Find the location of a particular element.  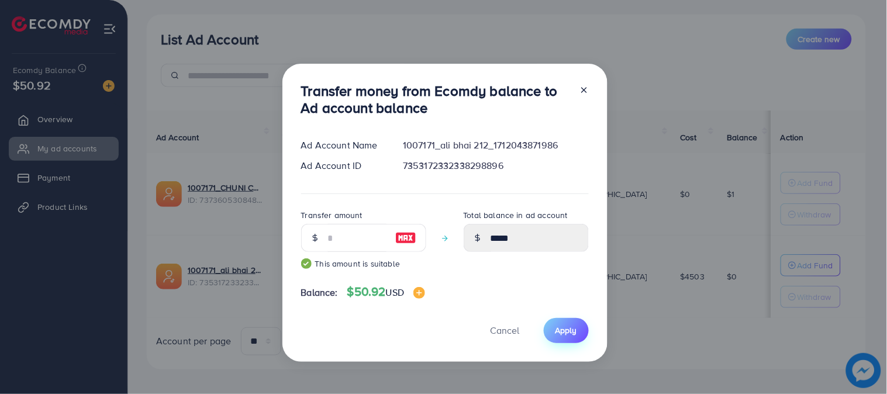

label: Total balance in ad account is located at coordinates (516, 215).